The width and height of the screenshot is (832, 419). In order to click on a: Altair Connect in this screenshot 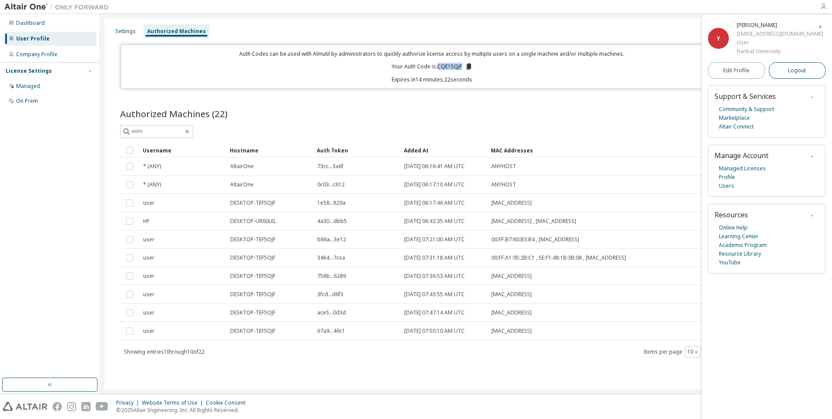, I will do `click(737, 127)`.